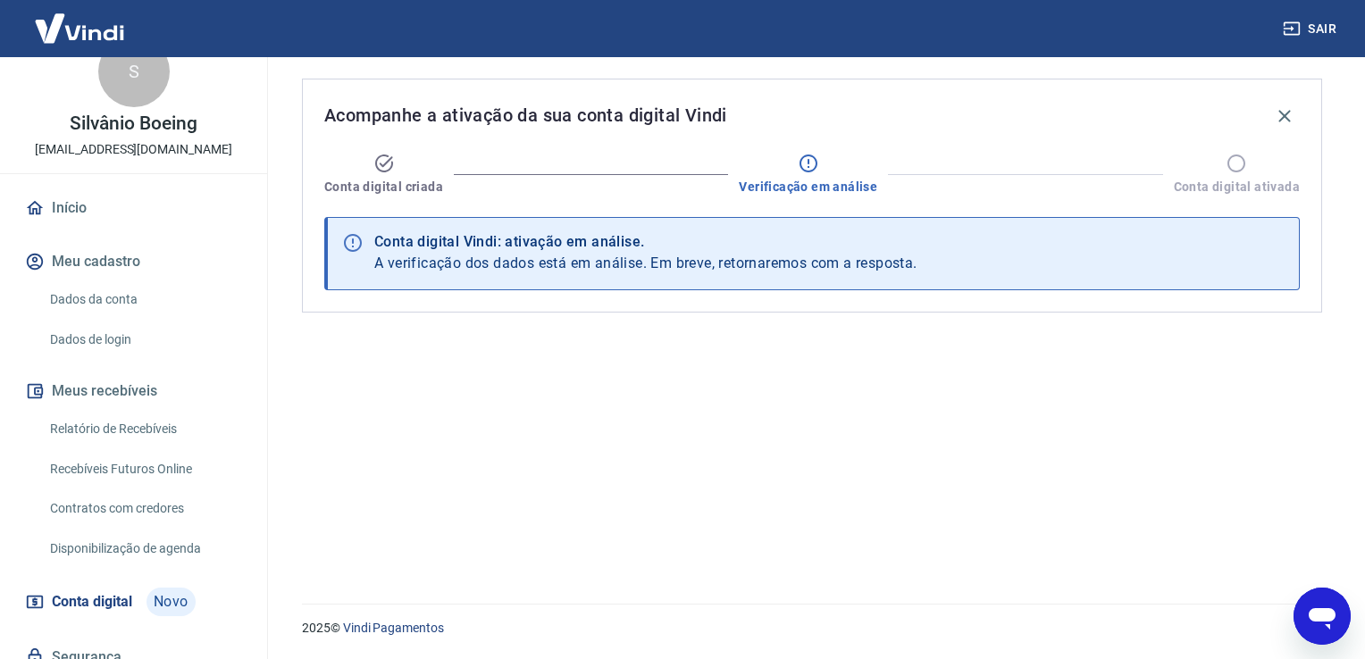 The height and width of the screenshot is (659, 1365). I want to click on a: Dados da conta, so click(144, 299).